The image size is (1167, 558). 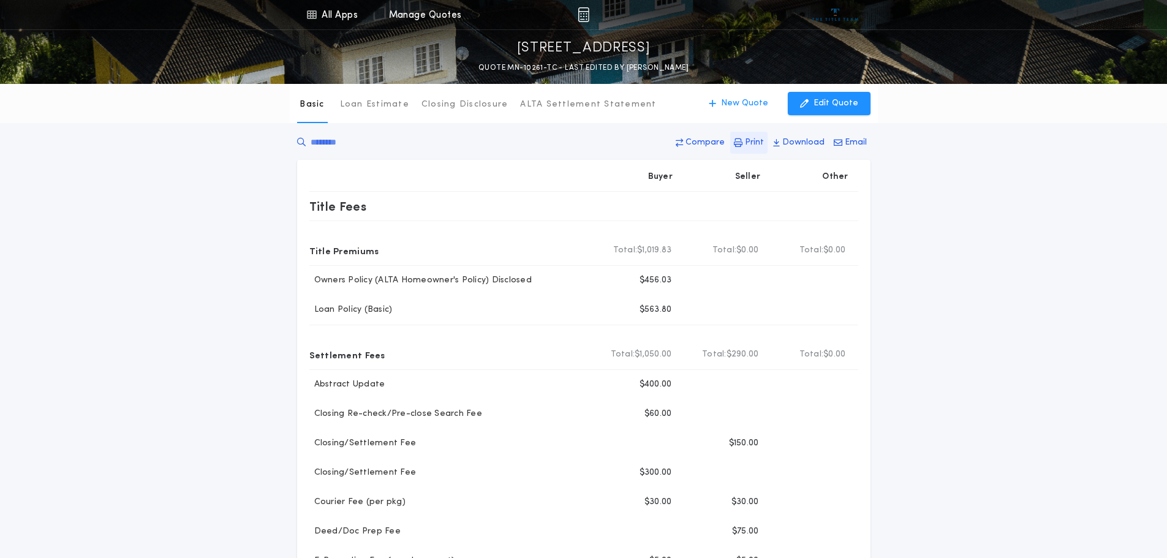 I want to click on p: Owners Policy (ALTA Homeowner's Policy) Disclosed, so click(x=420, y=281).